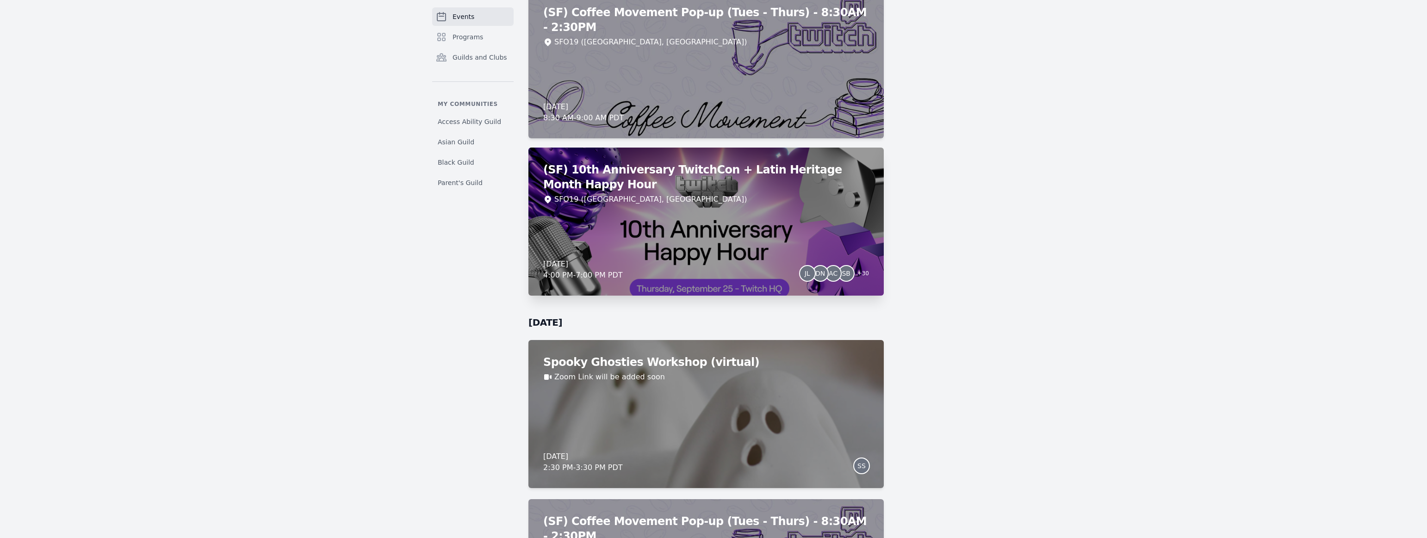  What do you see at coordinates (473, 183) in the screenshot?
I see `a: Parent's Guild` at bounding box center [473, 183].